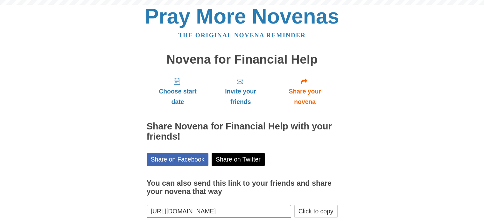 The image size is (484, 221). What do you see at coordinates (238, 160) in the screenshot?
I see `a: Share on Twitter` at bounding box center [238, 160].